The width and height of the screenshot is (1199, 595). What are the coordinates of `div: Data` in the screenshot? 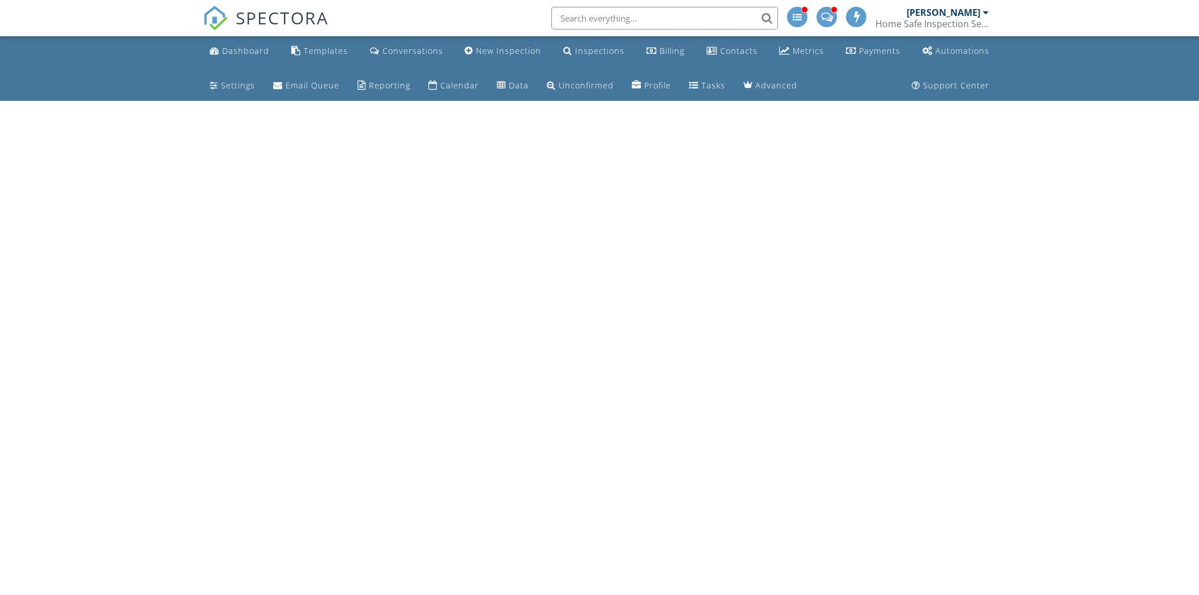 It's located at (518, 85).